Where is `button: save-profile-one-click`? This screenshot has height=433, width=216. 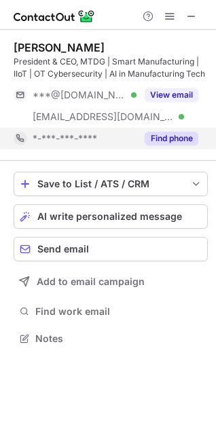 button: save-profile-one-click is located at coordinates (111, 184).